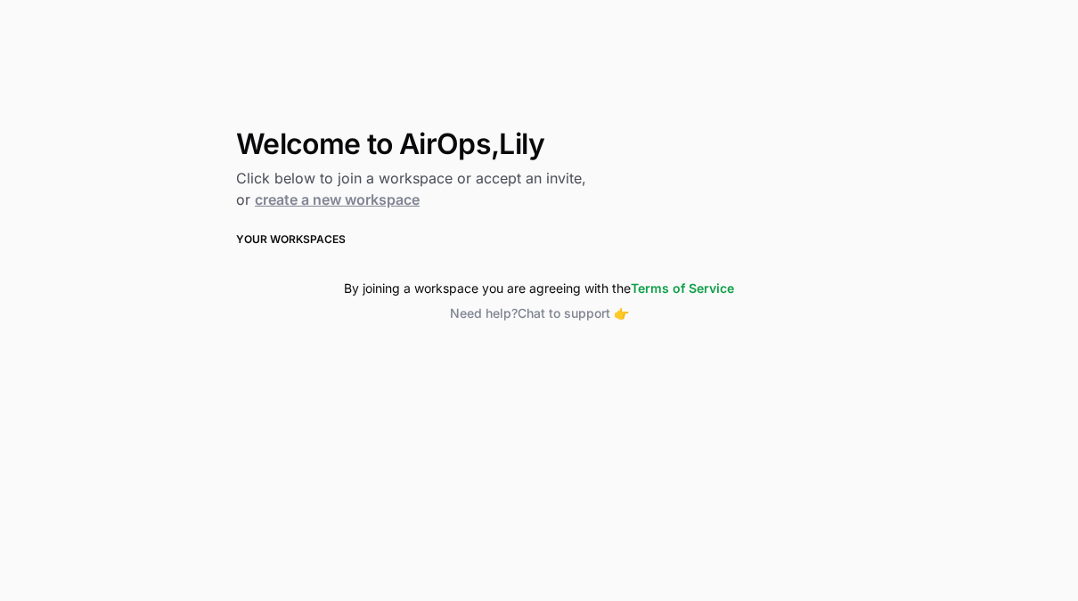  Describe the element at coordinates (683, 288) in the screenshot. I see `a: Terms of Service` at that location.